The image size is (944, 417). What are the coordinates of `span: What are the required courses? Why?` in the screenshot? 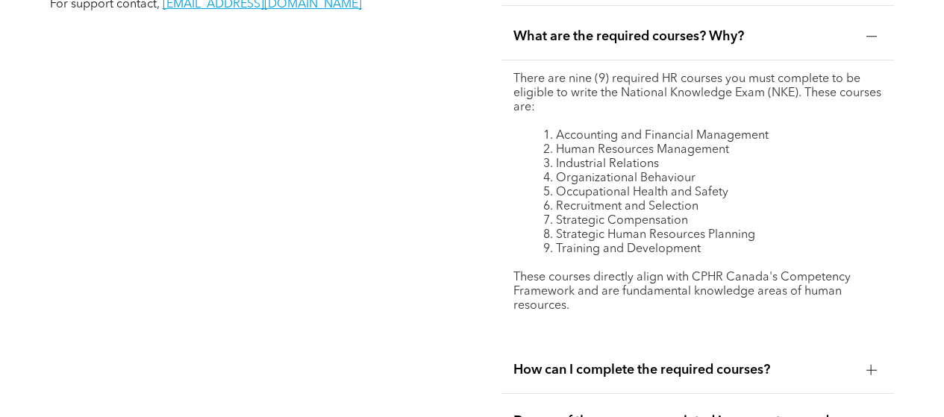 It's located at (684, 37).